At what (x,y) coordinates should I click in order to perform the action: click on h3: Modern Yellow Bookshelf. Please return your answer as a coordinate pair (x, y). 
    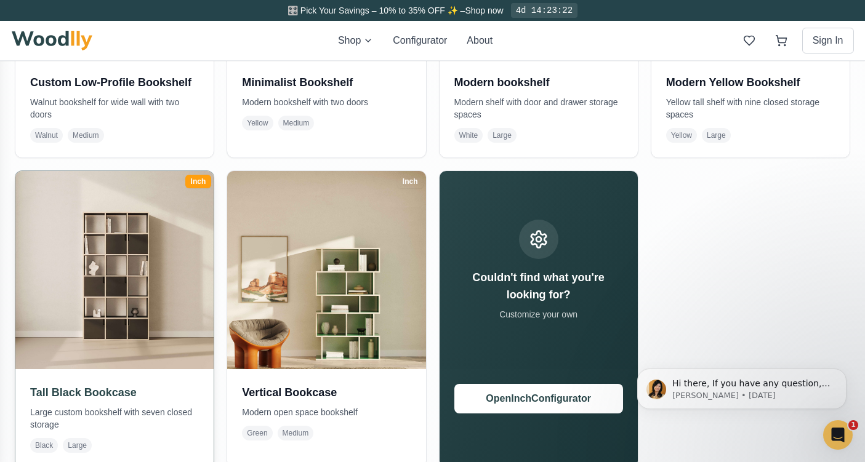
    Looking at the image, I should click on (750, 82).